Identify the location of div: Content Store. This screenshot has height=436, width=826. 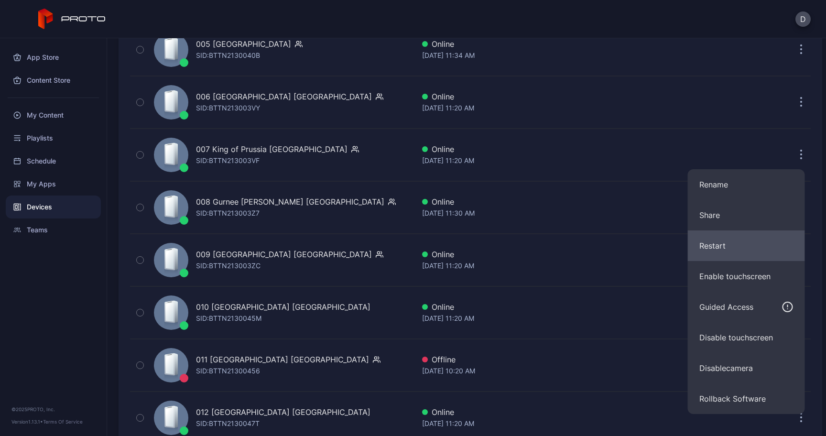
(53, 80).